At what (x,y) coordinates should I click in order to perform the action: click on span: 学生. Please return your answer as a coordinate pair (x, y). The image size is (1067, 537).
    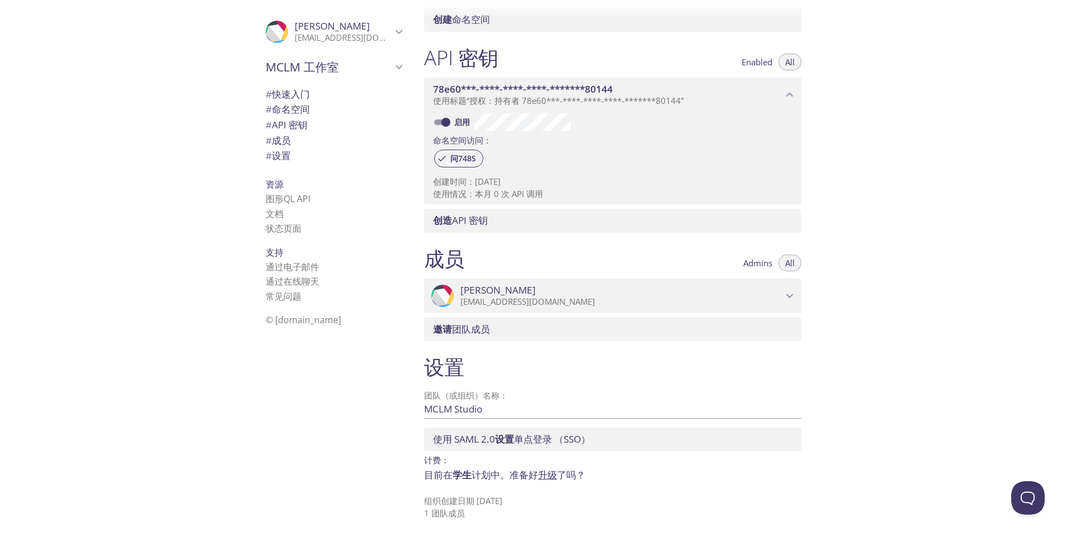
    Looking at the image, I should click on (462, 474).